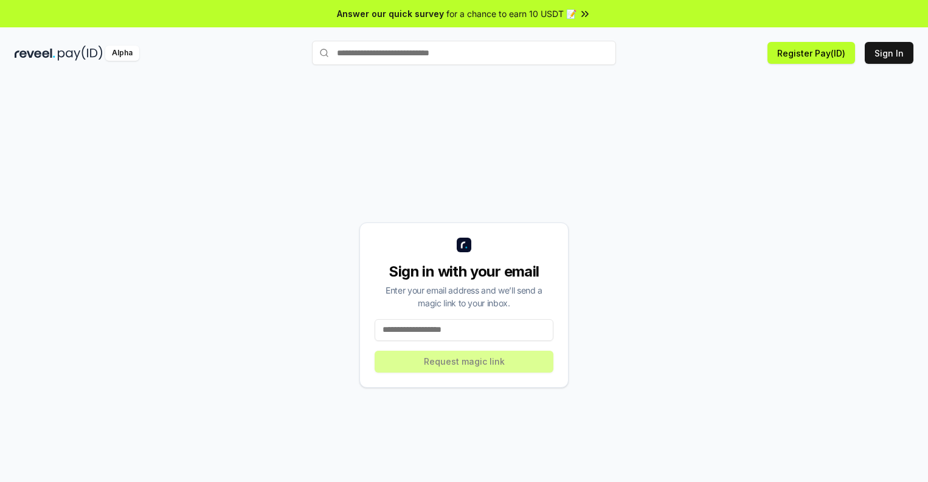 Image resolution: width=928 pixels, height=482 pixels. Describe the element at coordinates (35, 53) in the screenshot. I see `img: reveel_dark` at that location.